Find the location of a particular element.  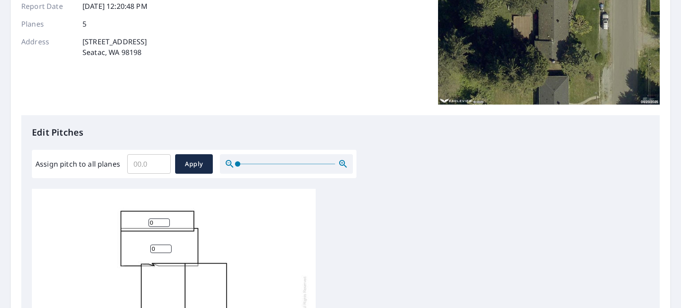

p: Planes is located at coordinates (48, 24).